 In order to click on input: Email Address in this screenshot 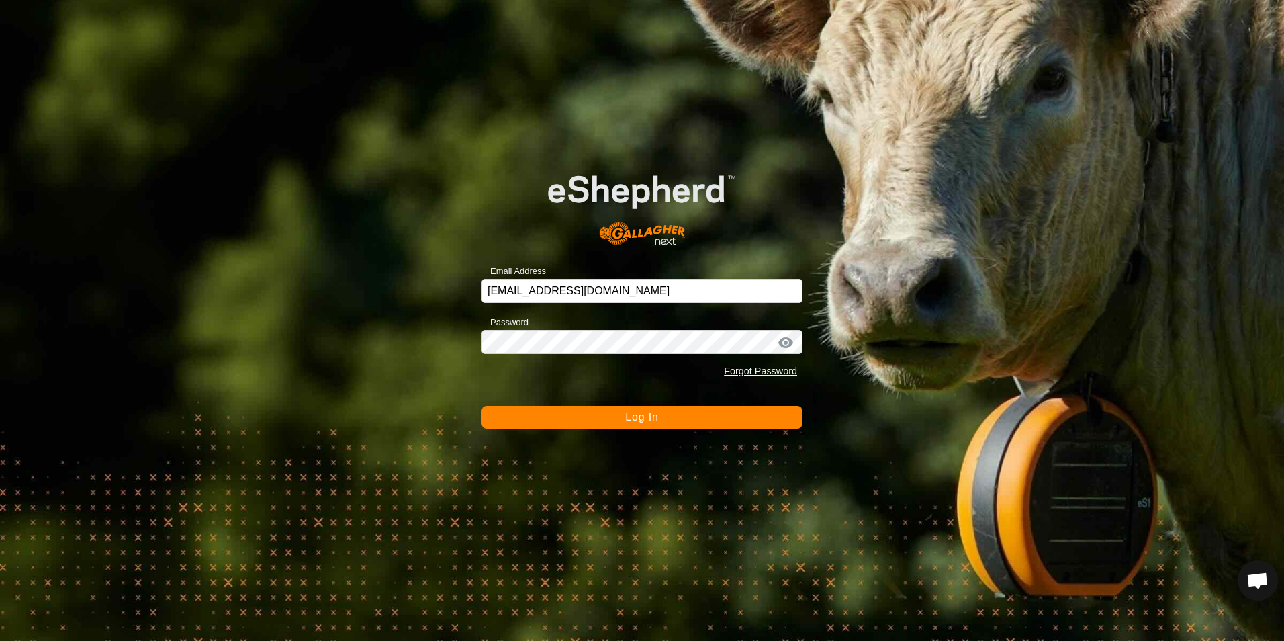, I will do `click(642, 291)`.